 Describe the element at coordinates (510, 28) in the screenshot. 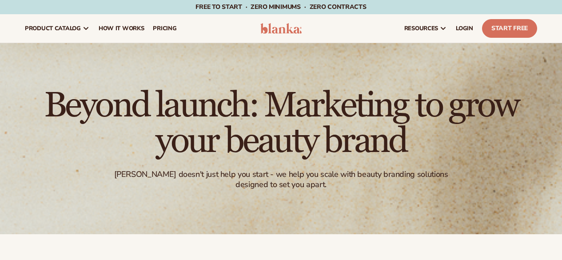

I see `a: Start Free` at that location.